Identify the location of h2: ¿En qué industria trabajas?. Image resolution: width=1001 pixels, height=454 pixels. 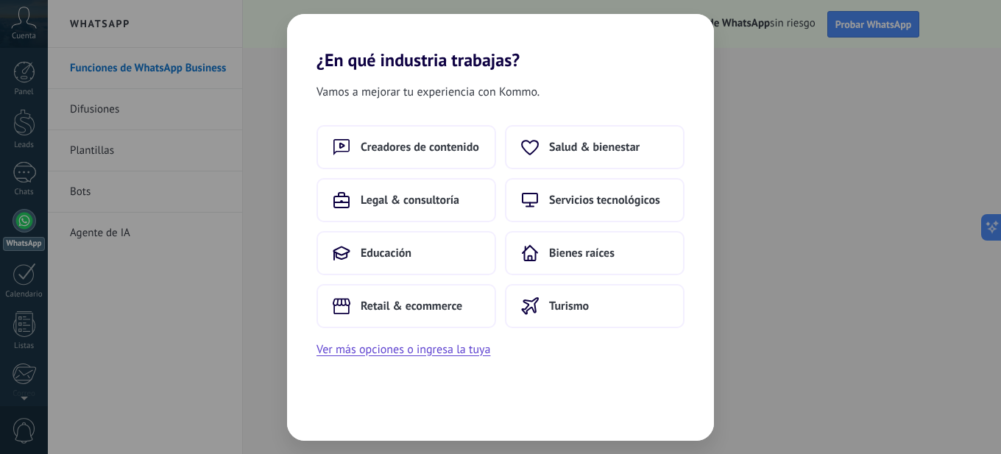
(500, 42).